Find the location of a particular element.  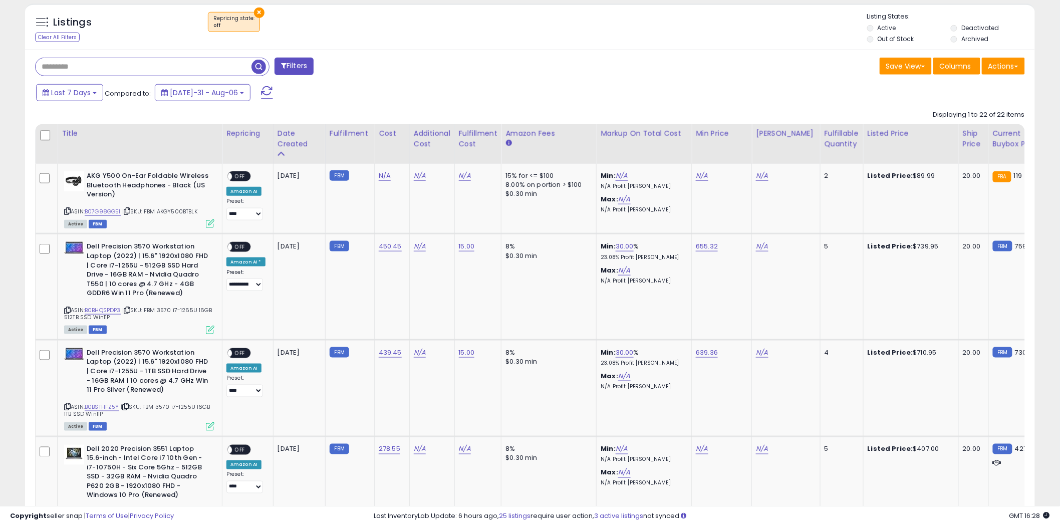

div: $407.00 is located at coordinates (909, 449).